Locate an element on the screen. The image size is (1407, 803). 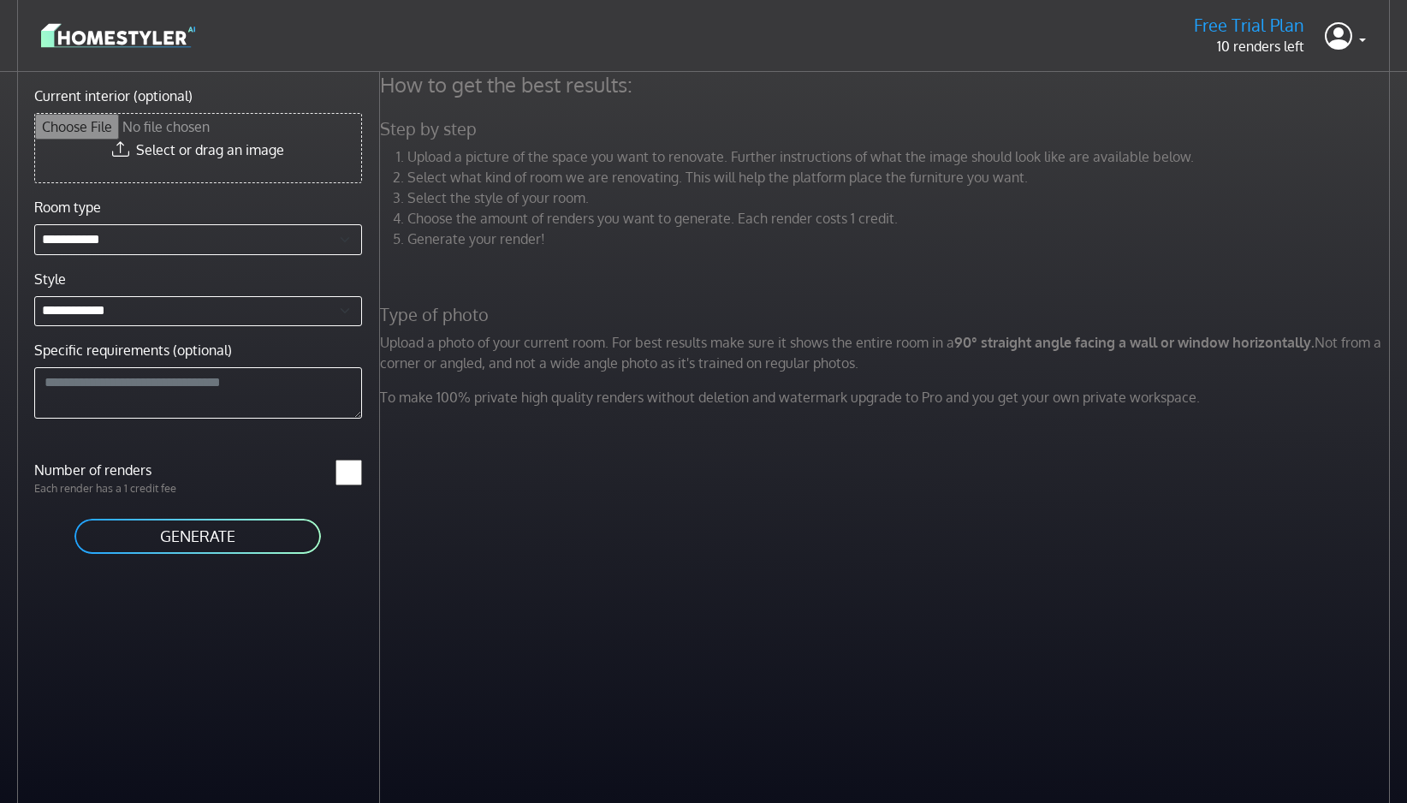
label: Room type is located at coordinates (68, 207).